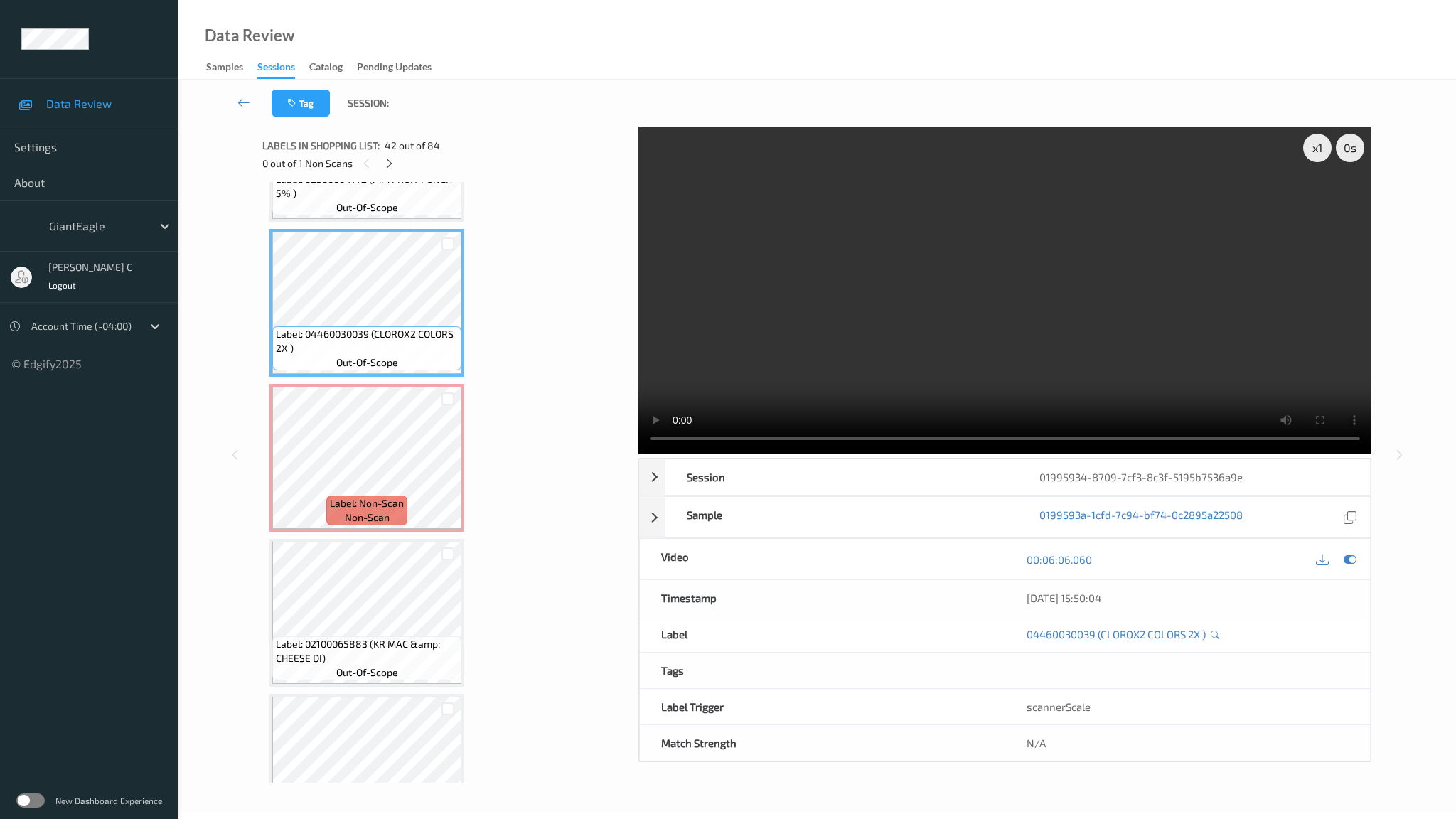  What do you see at coordinates (276, 69) in the screenshot?
I see `div: Sessions` at bounding box center [276, 69].